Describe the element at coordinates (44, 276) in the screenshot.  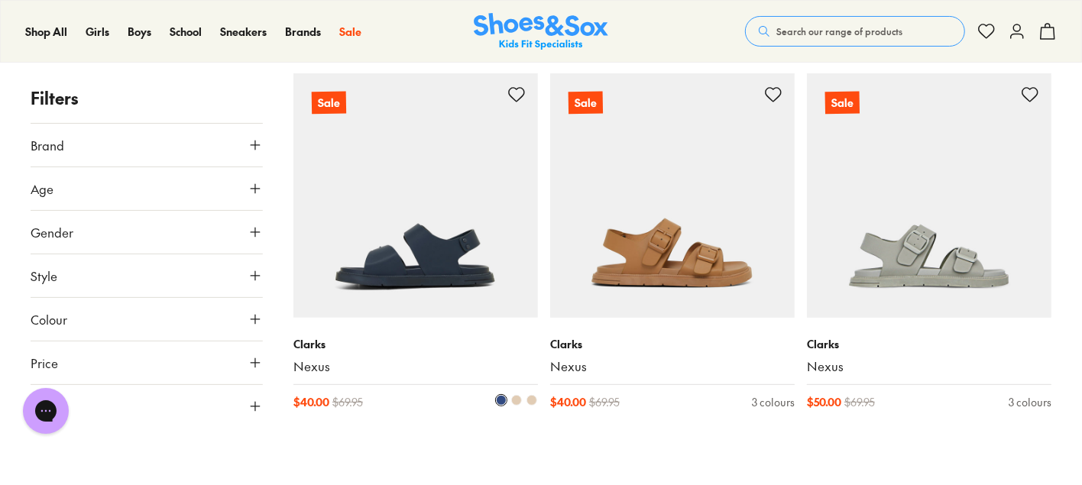
I see `span: Style` at that location.